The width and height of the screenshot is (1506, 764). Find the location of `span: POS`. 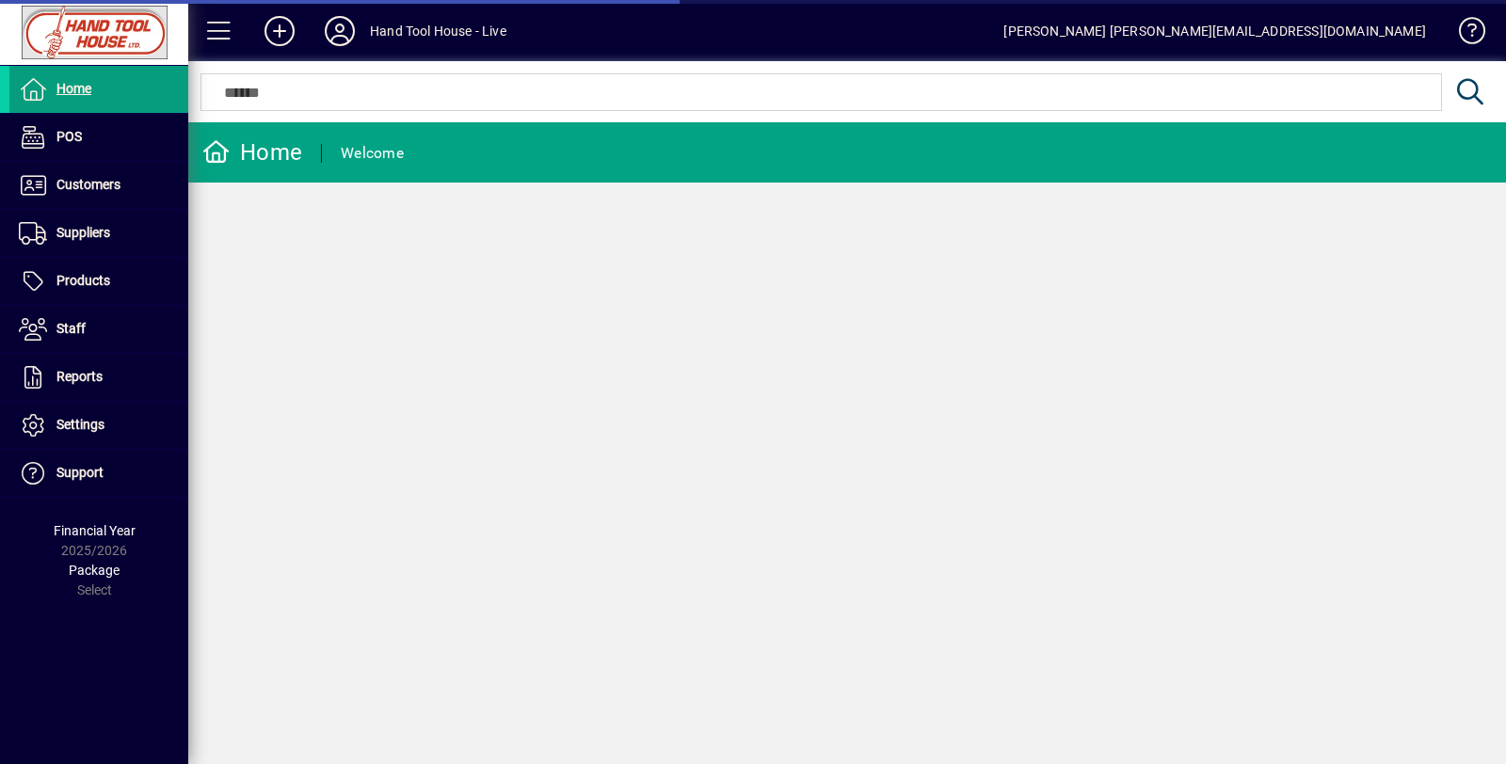

span: POS is located at coordinates (69, 137).